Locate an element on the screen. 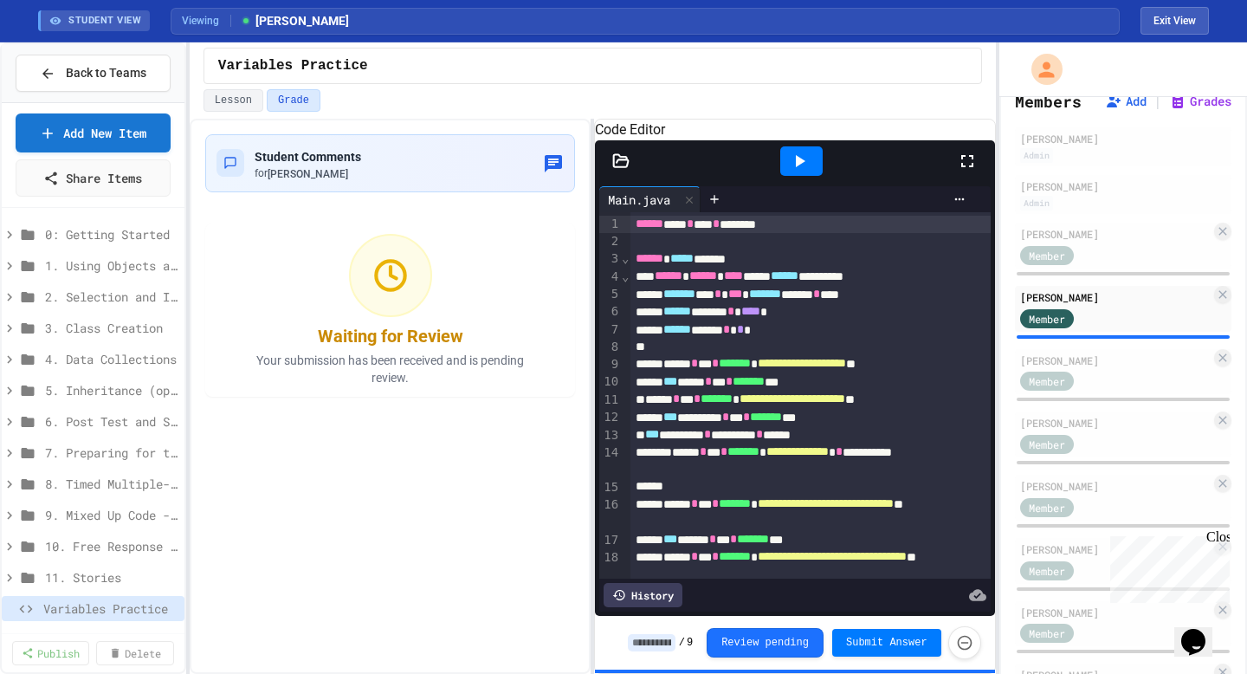 This screenshot has height=674, width=1247. div: My Account is located at coordinates (1040, 69).